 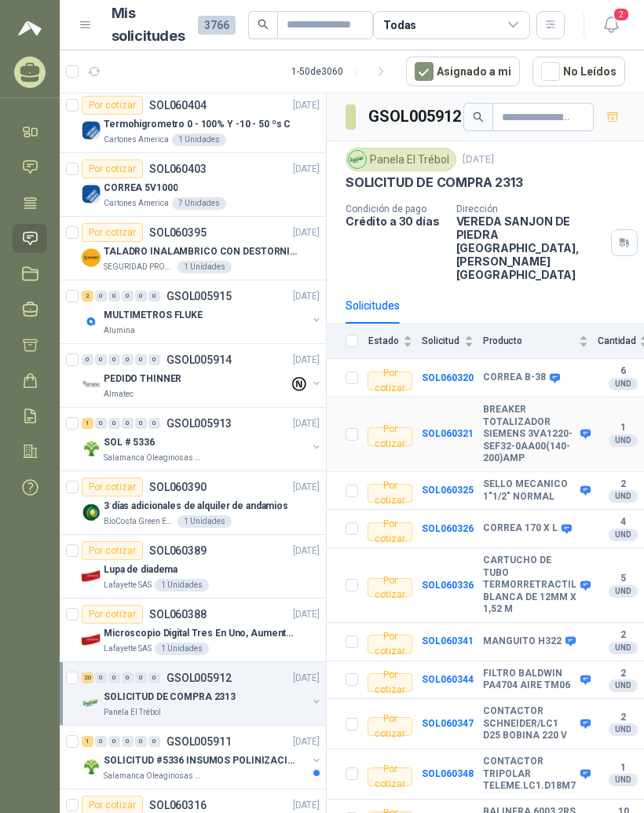 What do you see at coordinates (136, 203) in the screenshot?
I see `p: Cartones America` at bounding box center [136, 203].